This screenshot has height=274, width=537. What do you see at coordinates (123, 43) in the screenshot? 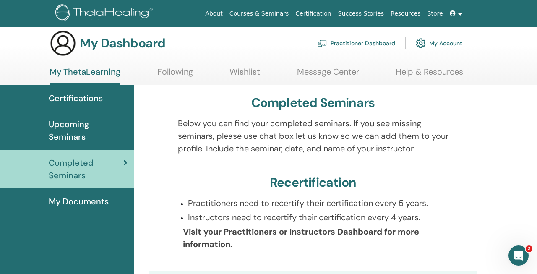
I see `h3: My Dashboard` at bounding box center [123, 43].